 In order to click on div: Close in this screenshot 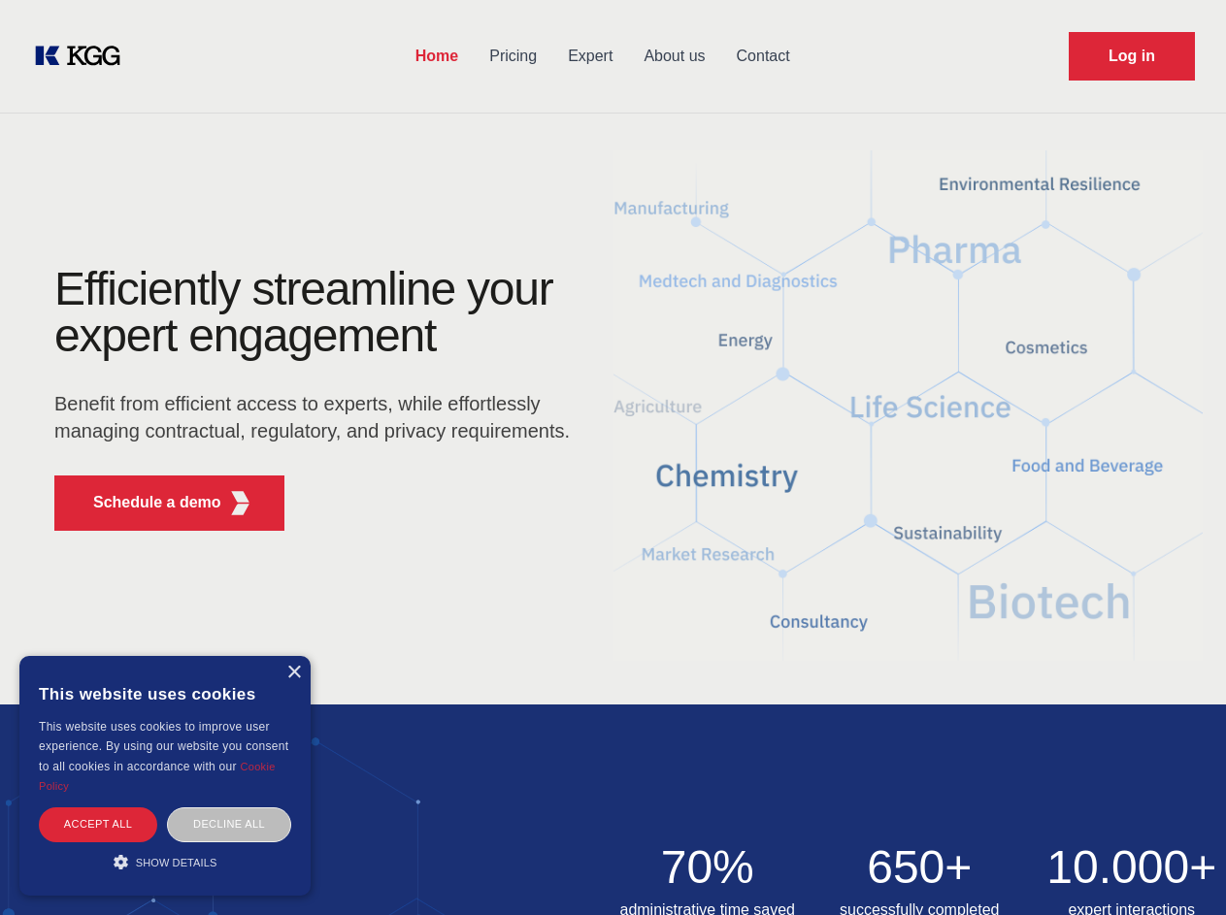, I will do `click(293, 673)`.